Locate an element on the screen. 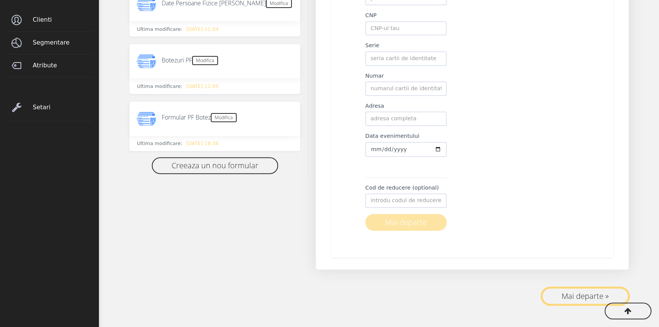 The height and width of the screenshot is (327, 659). span: Clienti is located at coordinates (63, 20).